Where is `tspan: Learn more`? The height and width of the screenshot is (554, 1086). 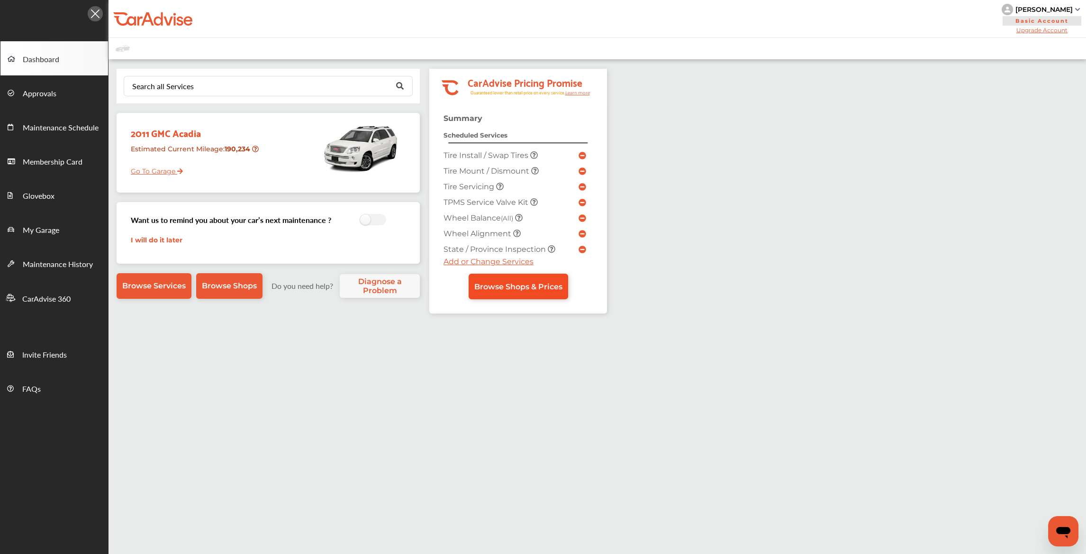
tspan: Learn more is located at coordinates (577, 92).